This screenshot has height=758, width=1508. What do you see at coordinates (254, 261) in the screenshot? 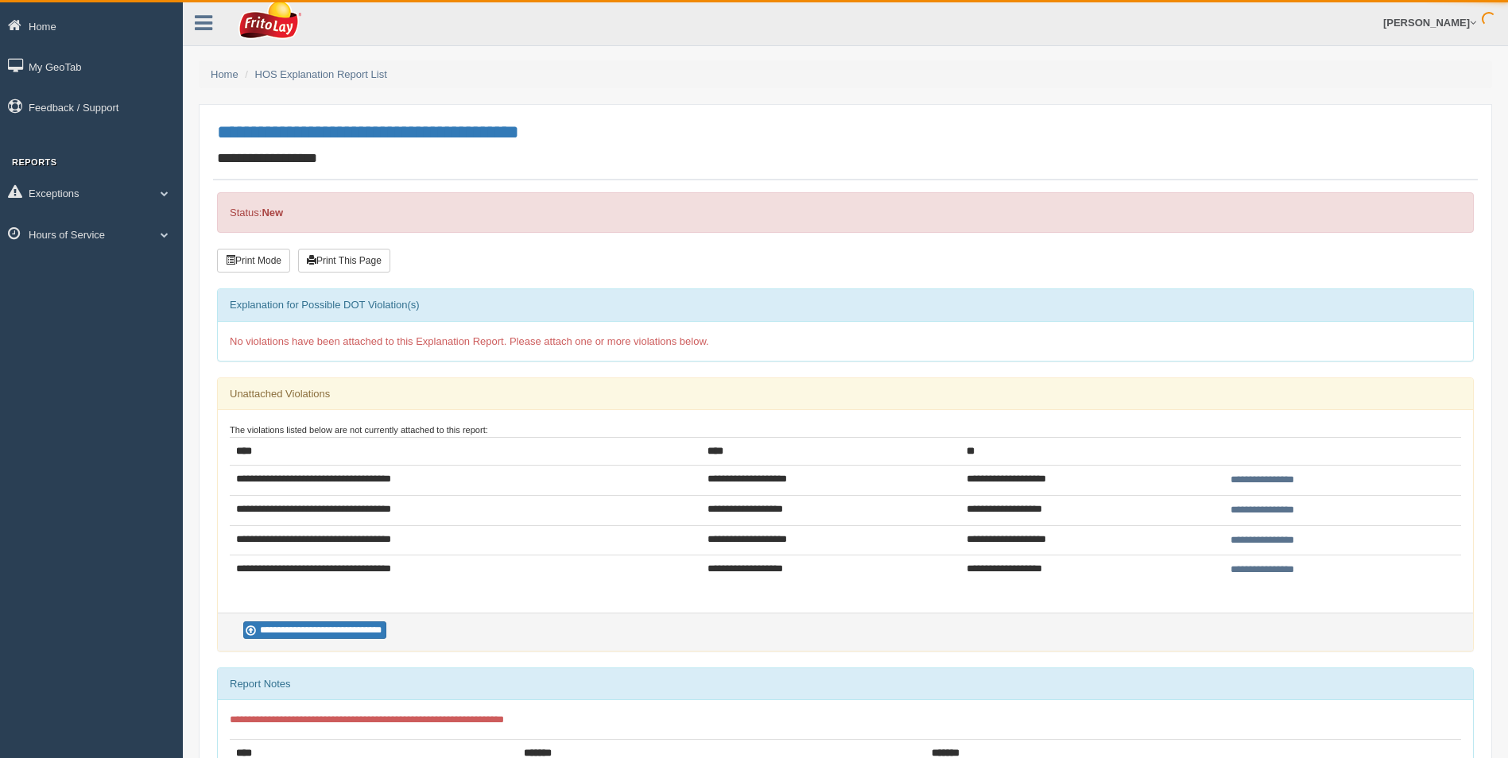
I see `button: Print Mode` at bounding box center [254, 261].